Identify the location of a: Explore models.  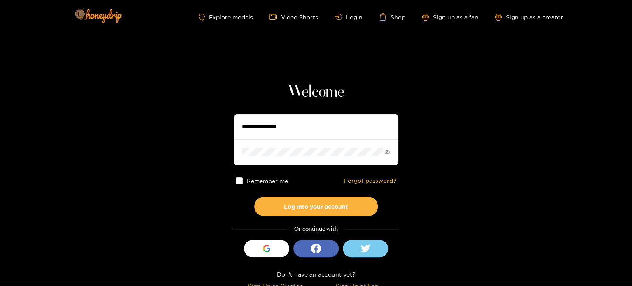
(226, 17).